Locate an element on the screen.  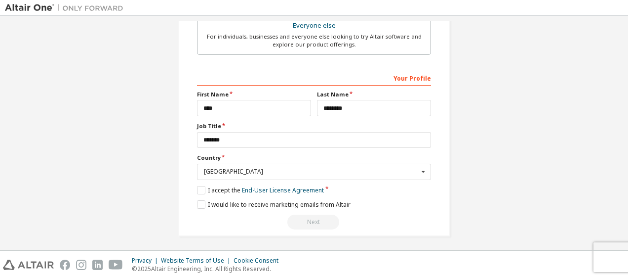
div: Your Profile is located at coordinates (314, 78).